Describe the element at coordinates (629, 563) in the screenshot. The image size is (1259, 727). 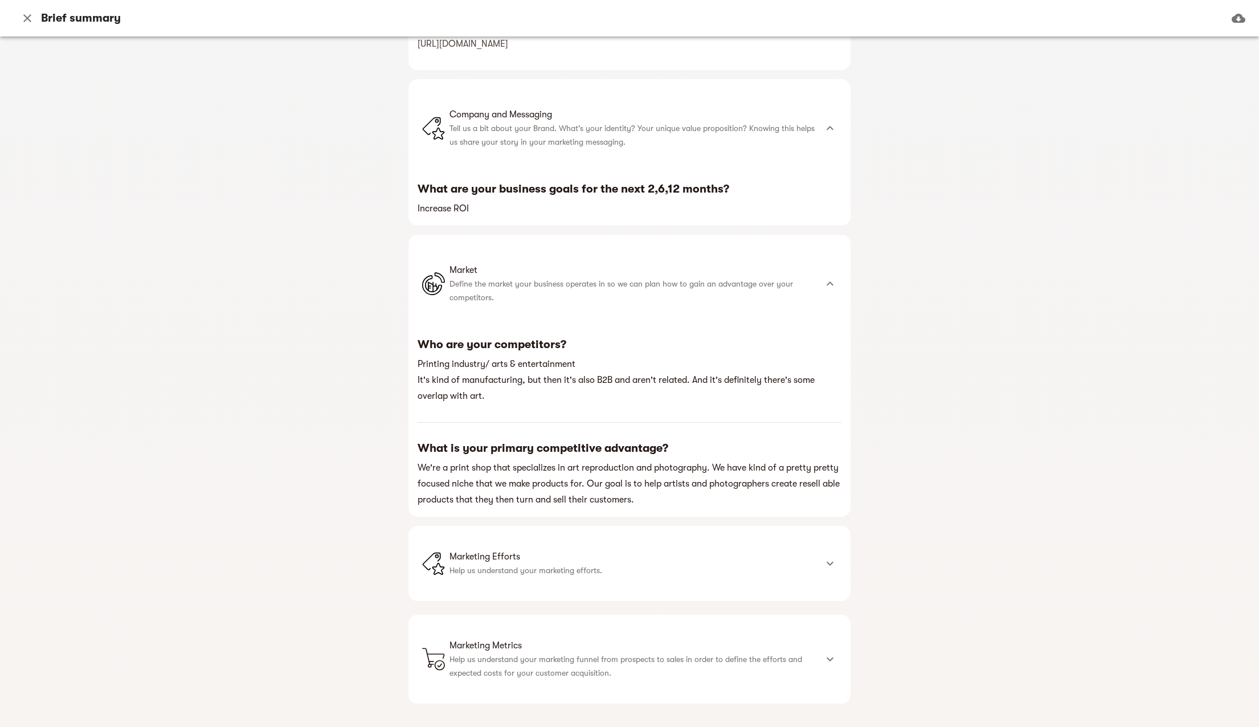
I see `div: Marketing EffortsHelp us understand your marketing efforts.` at that location.